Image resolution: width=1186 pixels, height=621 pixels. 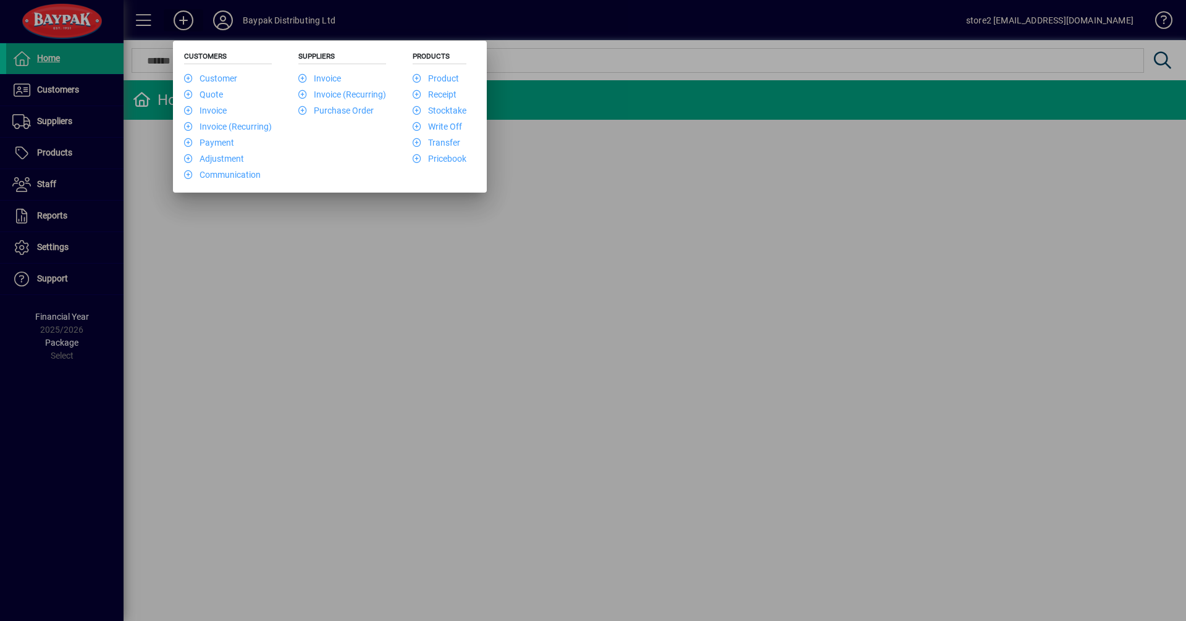 What do you see at coordinates (222, 175) in the screenshot?
I see `a: Communication` at bounding box center [222, 175].